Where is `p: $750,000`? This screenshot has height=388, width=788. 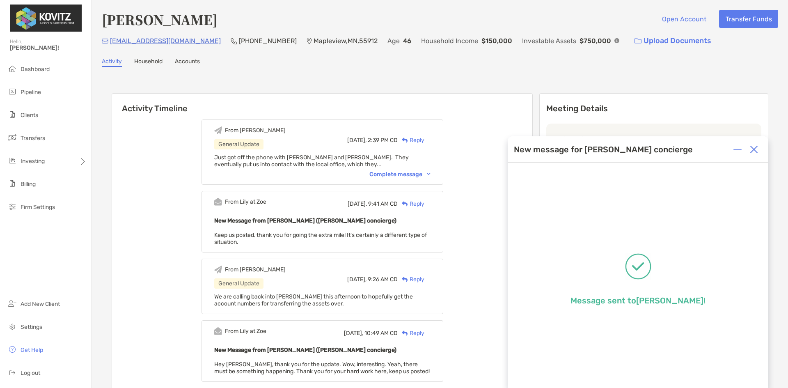
p: $750,000 is located at coordinates (595, 41).